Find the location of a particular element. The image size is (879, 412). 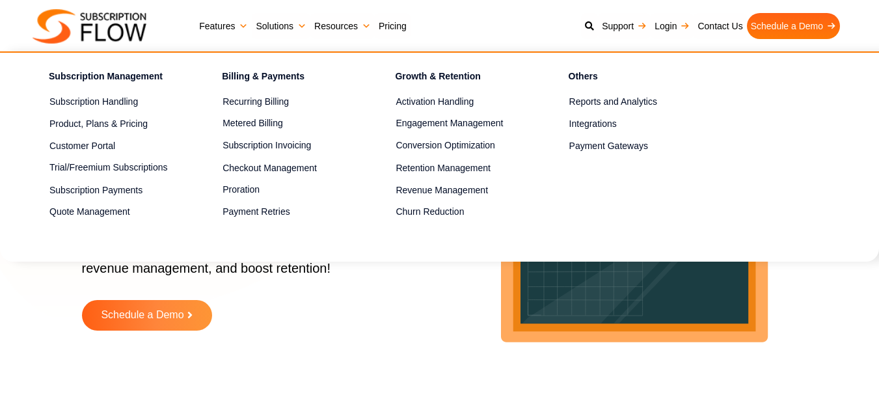

a: Solutions is located at coordinates (281, 26).